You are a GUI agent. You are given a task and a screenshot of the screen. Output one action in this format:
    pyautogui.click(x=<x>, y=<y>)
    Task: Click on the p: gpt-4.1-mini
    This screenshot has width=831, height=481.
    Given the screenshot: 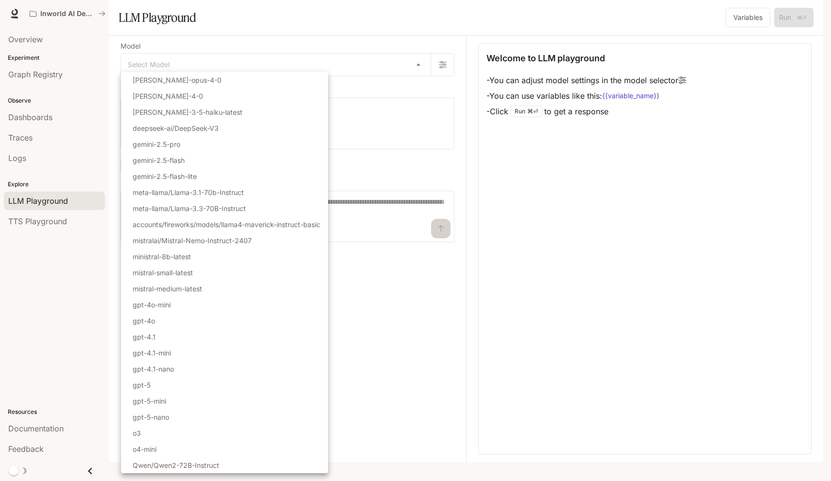 What is the action you would take?
    pyautogui.click(x=152, y=352)
    